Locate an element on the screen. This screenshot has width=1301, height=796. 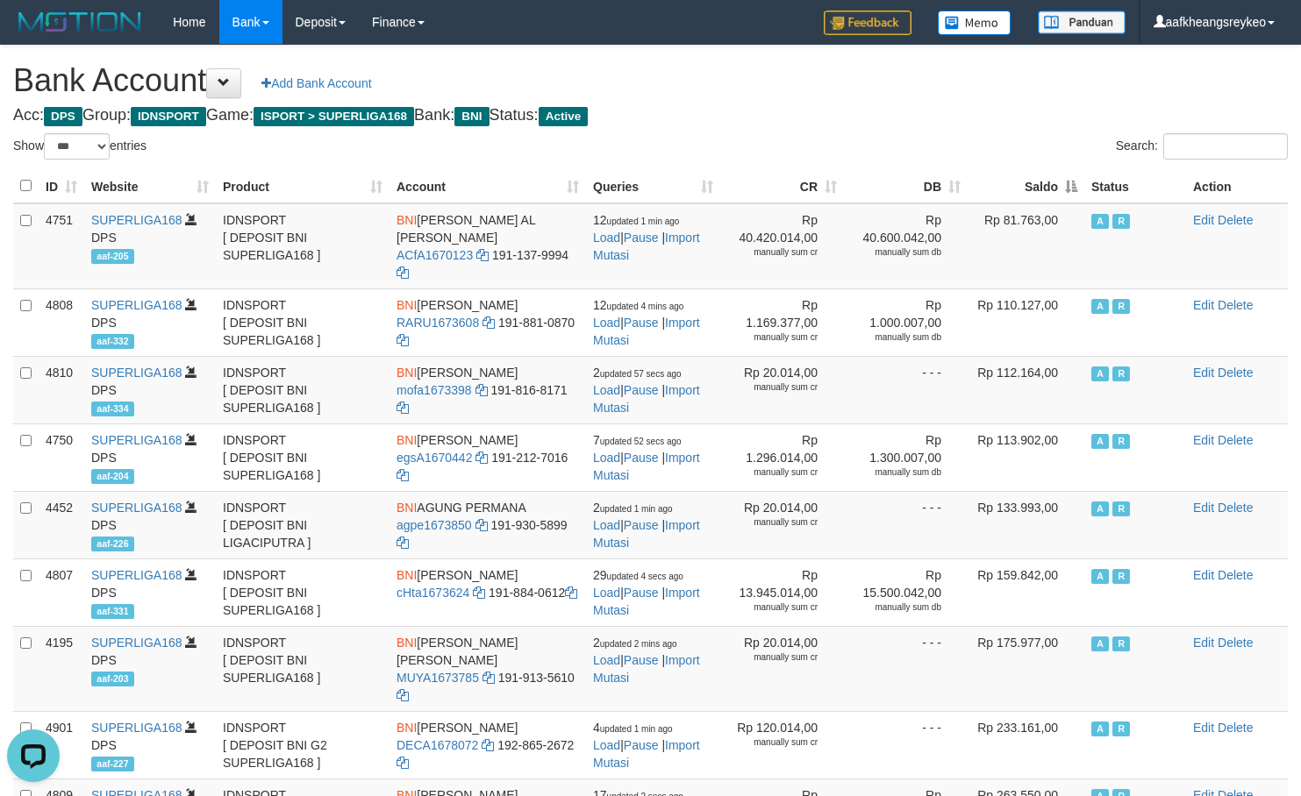
span: 2 is located at coordinates (637, 373).